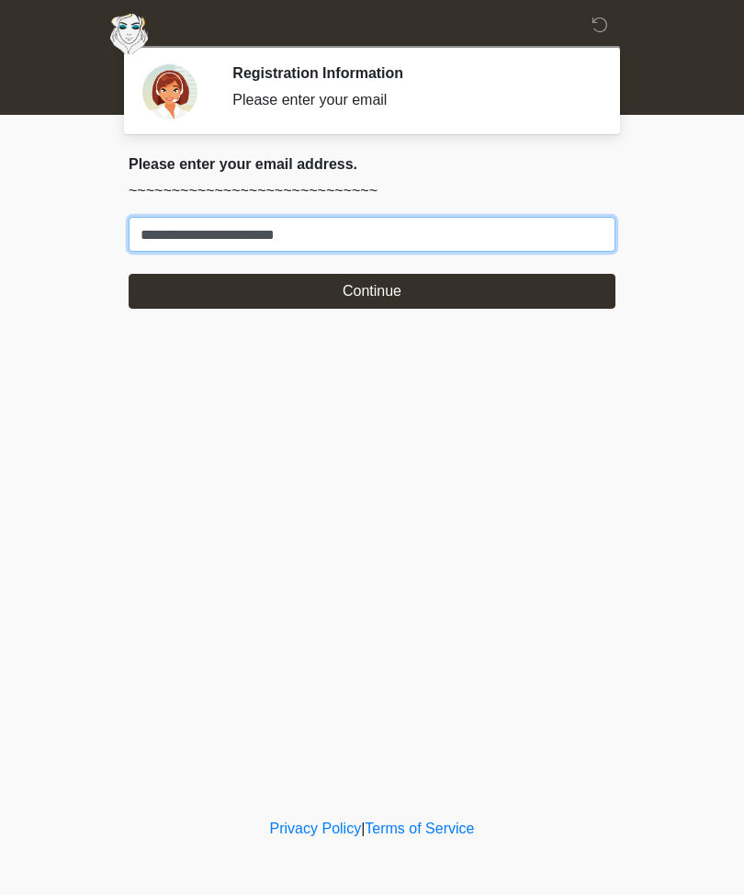 The width and height of the screenshot is (744, 895). What do you see at coordinates (316, 828) in the screenshot?
I see `a: Privacy Policy` at bounding box center [316, 828].